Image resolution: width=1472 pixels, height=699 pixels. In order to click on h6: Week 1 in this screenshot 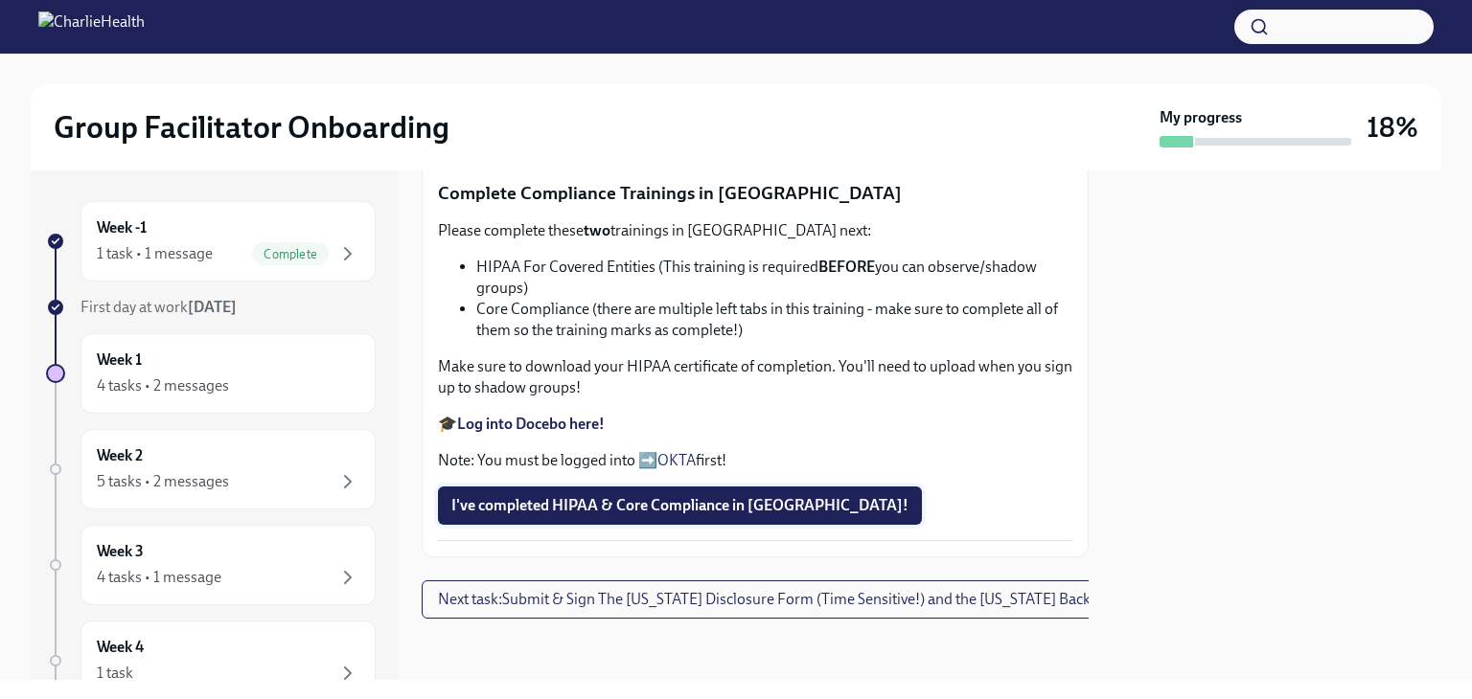, I will do `click(119, 360)`.